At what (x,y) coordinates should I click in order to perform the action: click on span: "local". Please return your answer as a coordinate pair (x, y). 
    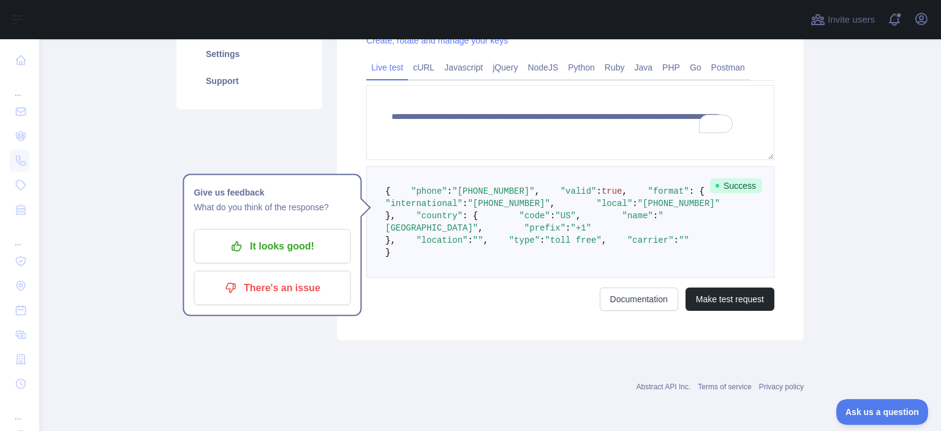
    Looking at the image, I should click on (614, 203).